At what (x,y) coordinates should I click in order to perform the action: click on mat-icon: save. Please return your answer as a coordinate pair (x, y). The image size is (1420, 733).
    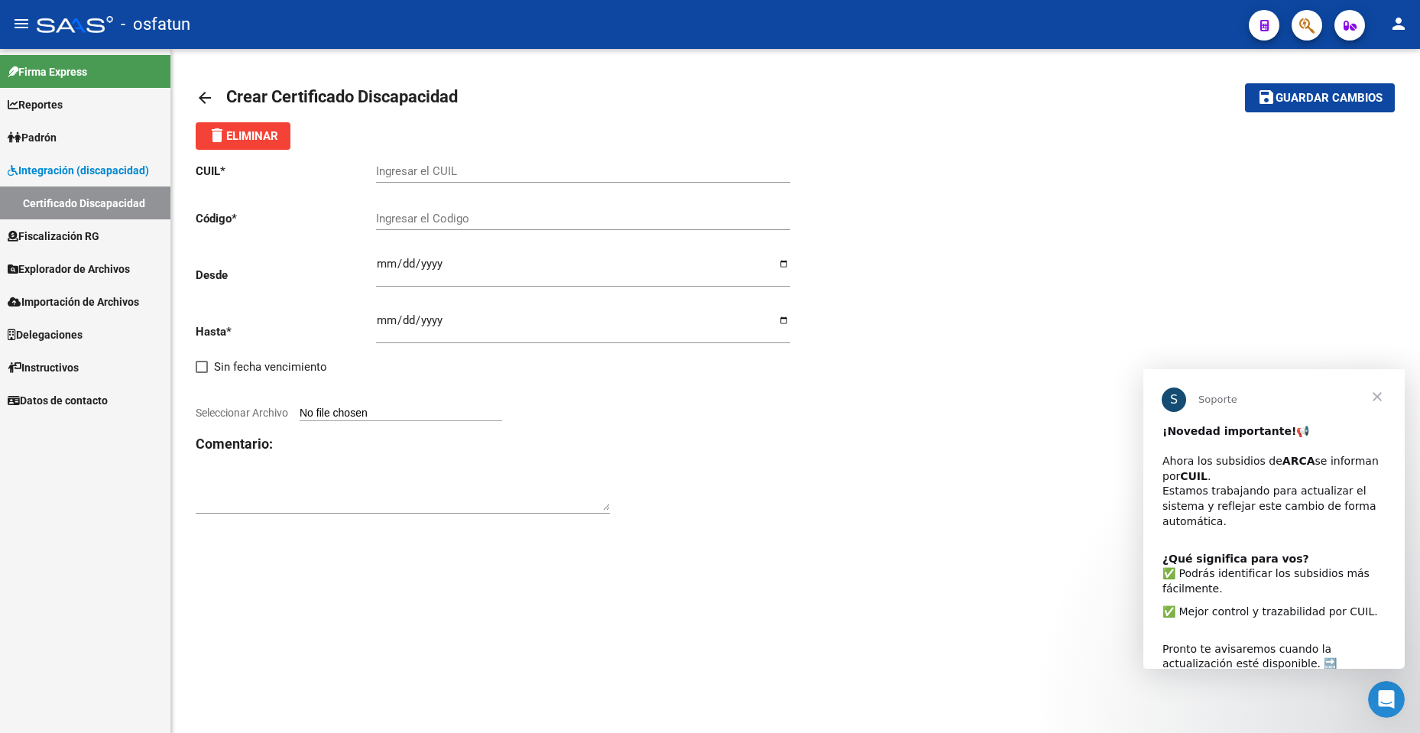
    Looking at the image, I should click on (1266, 97).